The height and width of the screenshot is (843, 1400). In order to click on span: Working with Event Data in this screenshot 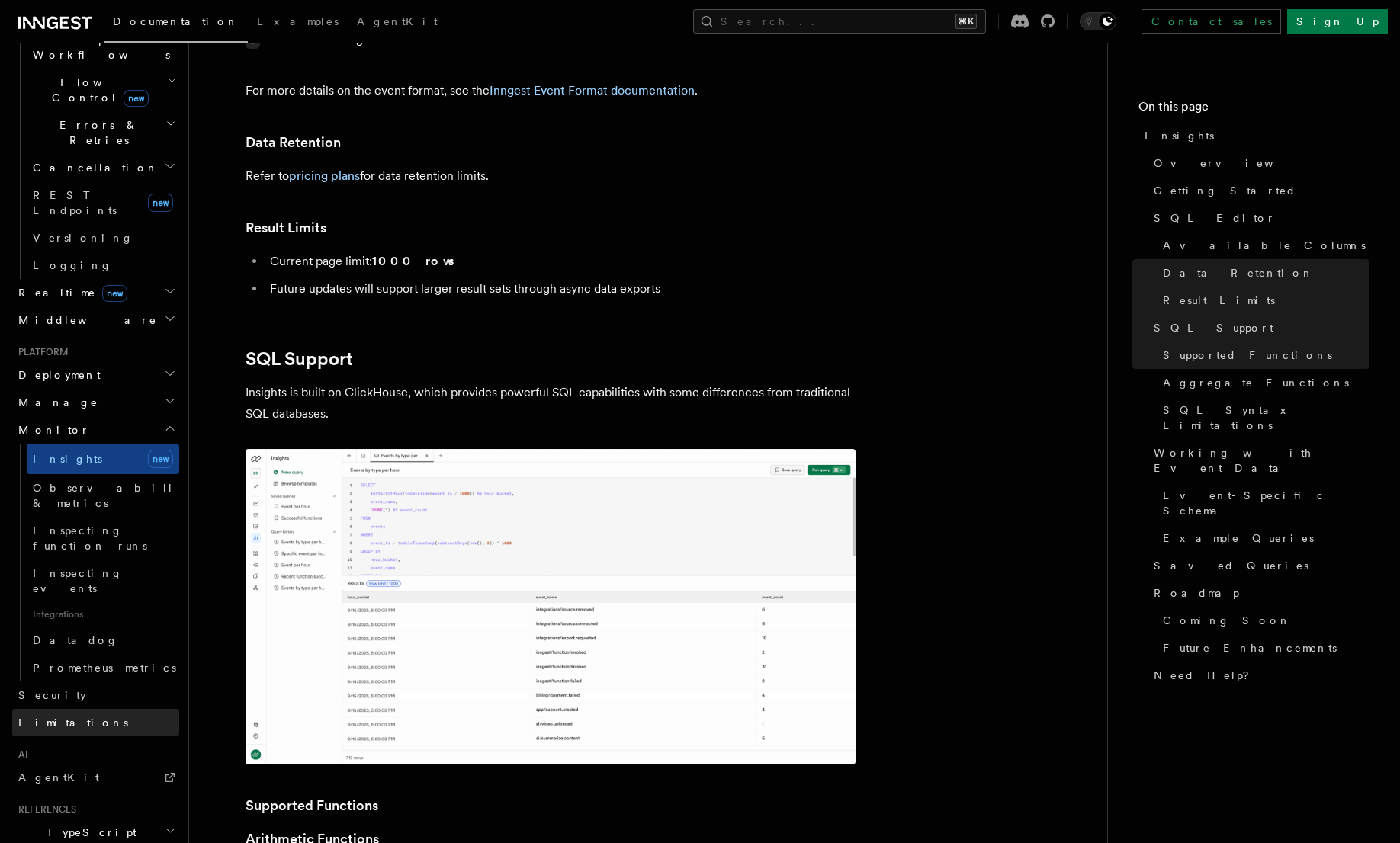, I will do `click(1261, 461)`.